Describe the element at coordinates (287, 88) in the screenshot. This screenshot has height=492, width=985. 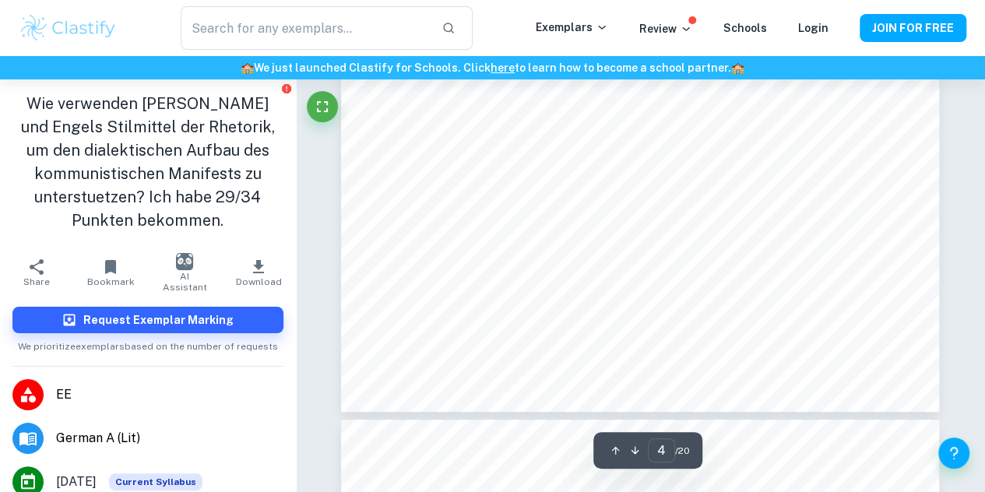
I see `button: Report issue` at that location.